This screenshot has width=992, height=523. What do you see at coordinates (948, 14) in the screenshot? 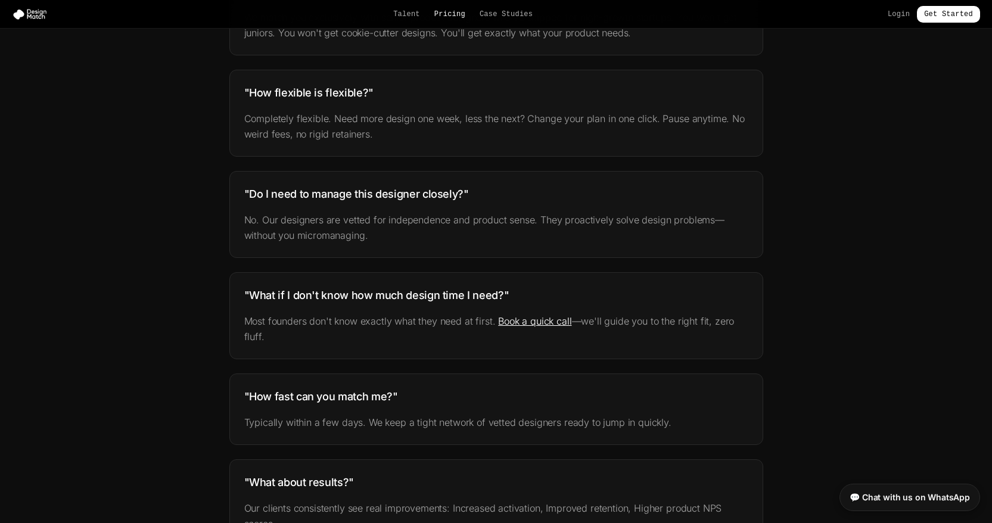
I see `a: Get Started` at bounding box center [948, 14].